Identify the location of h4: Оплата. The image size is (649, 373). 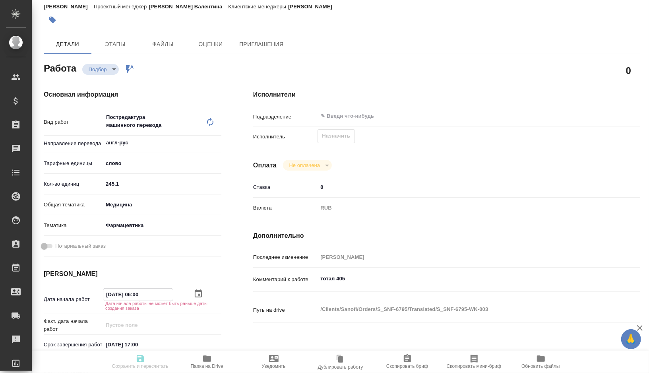
(265, 165).